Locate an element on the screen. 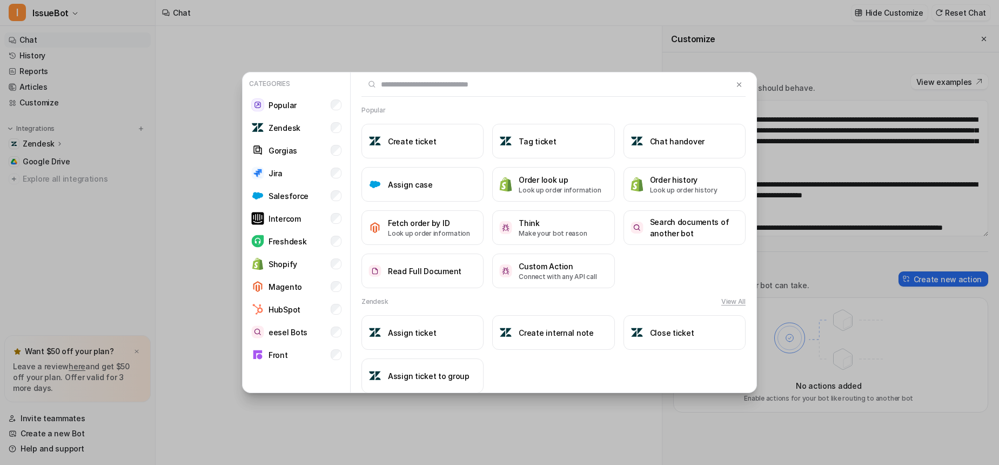  img: Tag ticket is located at coordinates (506, 141).